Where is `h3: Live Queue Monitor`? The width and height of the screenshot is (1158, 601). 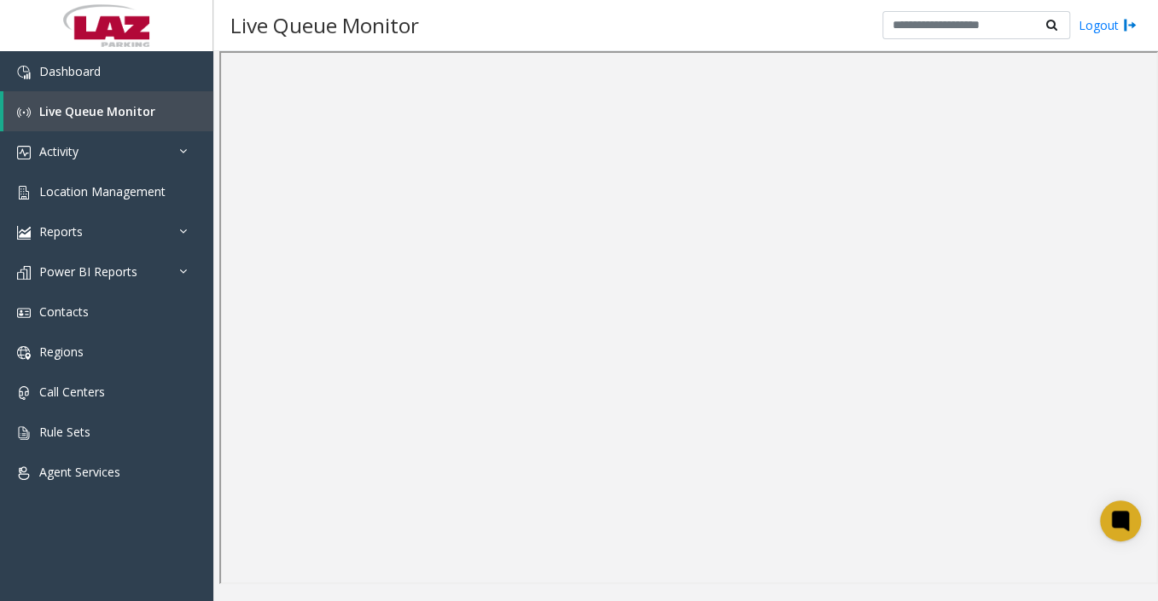 h3: Live Queue Monitor is located at coordinates (324, 25).